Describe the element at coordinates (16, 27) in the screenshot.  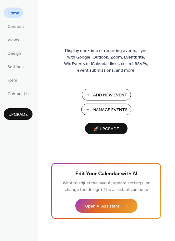
I see `span: Connect` at that location.